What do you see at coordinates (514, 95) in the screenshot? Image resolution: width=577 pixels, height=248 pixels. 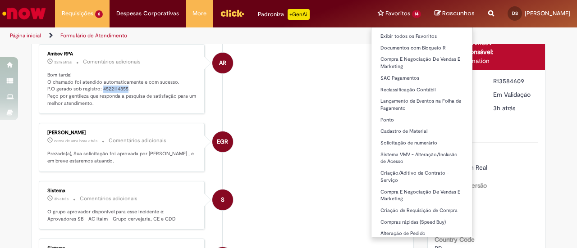 I see `div: Em Validação` at bounding box center [514, 95].